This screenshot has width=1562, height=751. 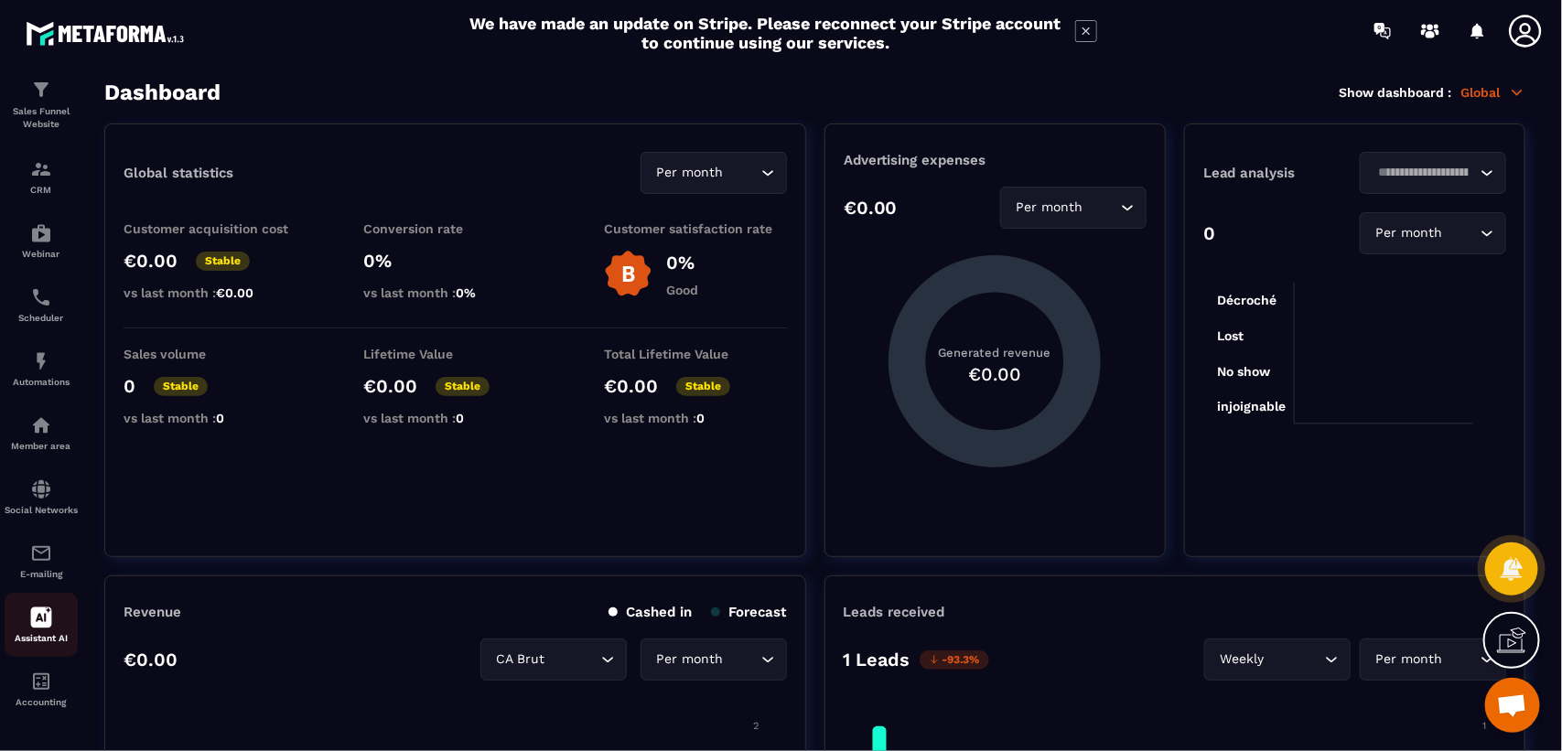 I want to click on a: automationsautomationsWebinar, so click(x=41, y=241).